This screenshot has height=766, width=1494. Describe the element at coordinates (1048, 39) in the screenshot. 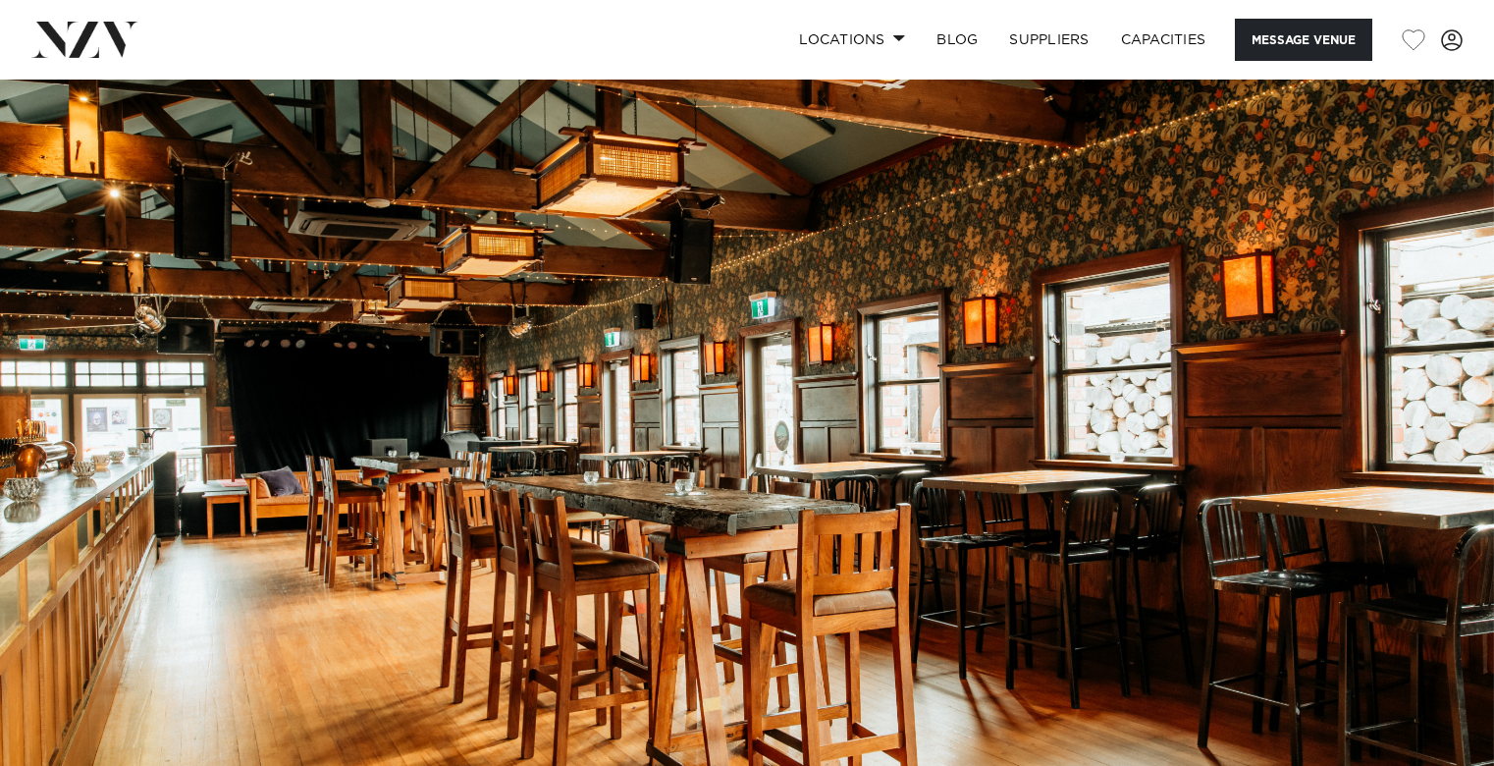

I see `a: SUPPLIERS` at that location.